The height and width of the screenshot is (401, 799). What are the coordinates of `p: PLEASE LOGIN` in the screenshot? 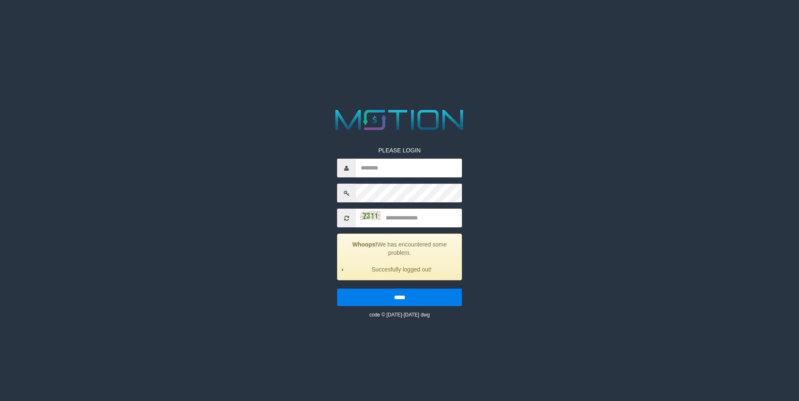 It's located at (400, 150).